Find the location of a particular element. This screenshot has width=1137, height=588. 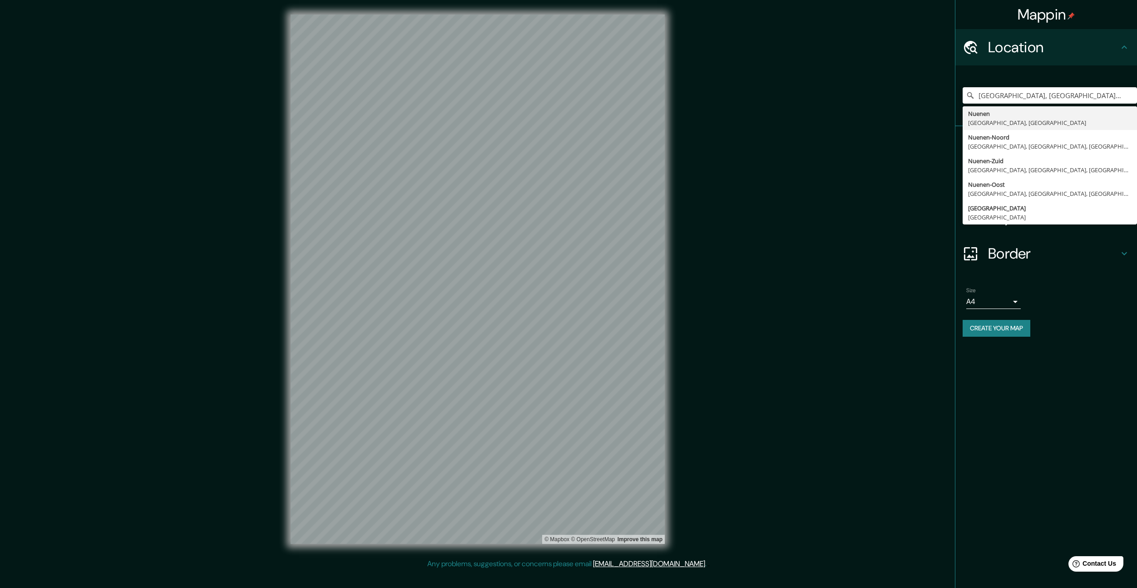

label: Size is located at coordinates (971, 290).